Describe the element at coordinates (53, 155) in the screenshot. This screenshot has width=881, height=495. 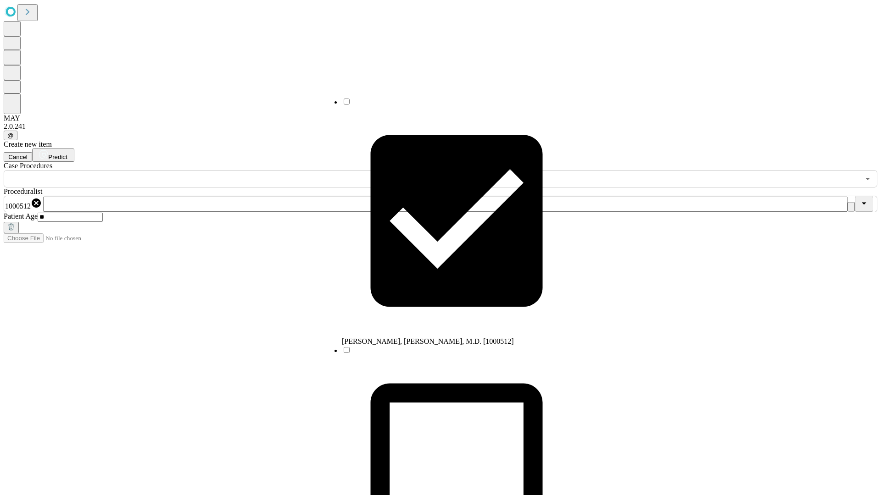
I see `button: Predict` at that location.